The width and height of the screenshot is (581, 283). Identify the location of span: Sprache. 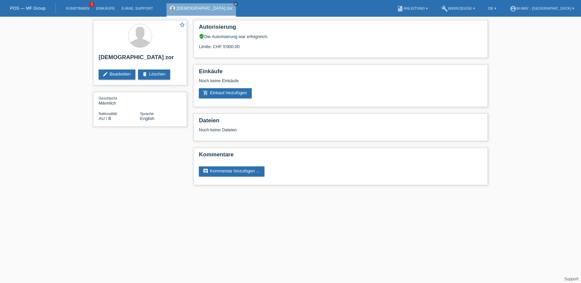
(147, 114).